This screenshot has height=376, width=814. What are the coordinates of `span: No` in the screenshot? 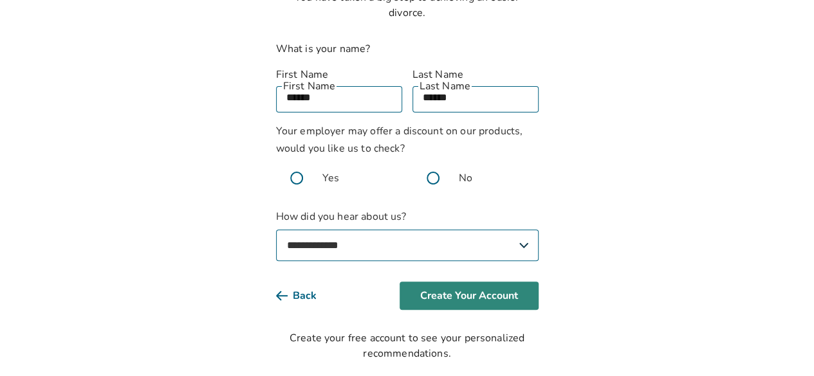 It's located at (465, 178).